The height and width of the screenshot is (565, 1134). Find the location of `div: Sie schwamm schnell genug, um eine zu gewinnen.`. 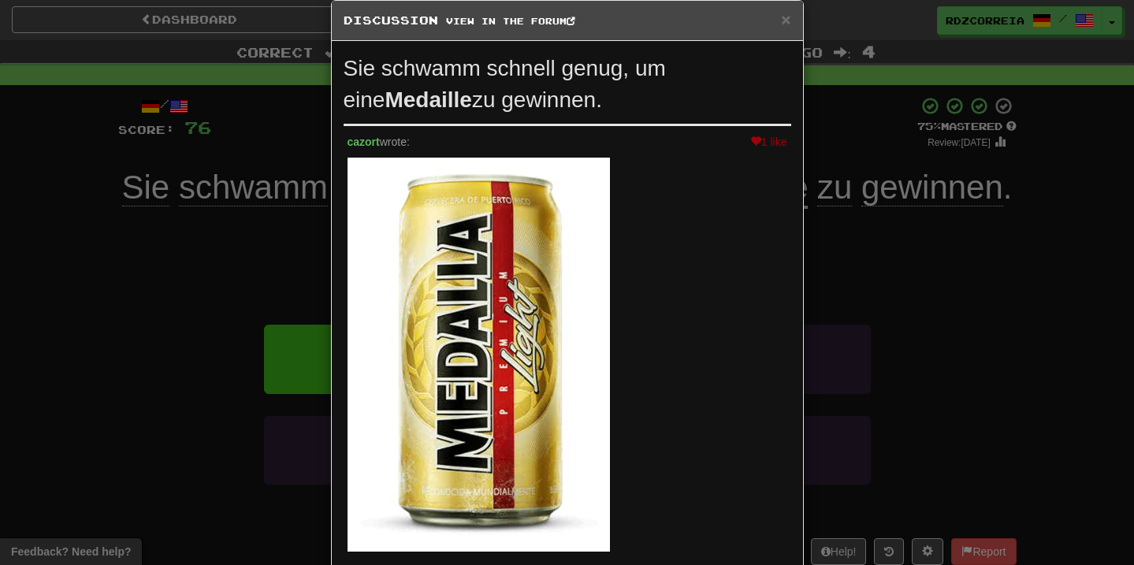

div: Sie schwamm schnell genug, um eine zu gewinnen. is located at coordinates (567, 84).